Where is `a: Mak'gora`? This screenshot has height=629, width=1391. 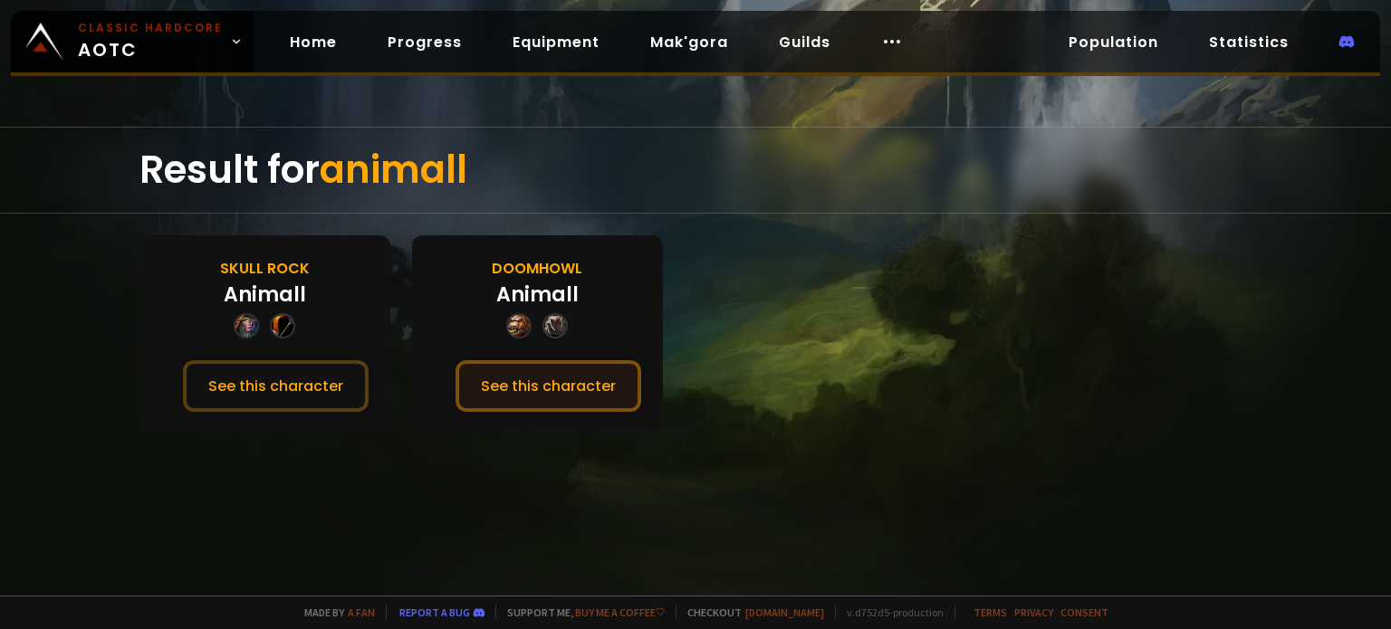 a: Mak'gora is located at coordinates (689, 42).